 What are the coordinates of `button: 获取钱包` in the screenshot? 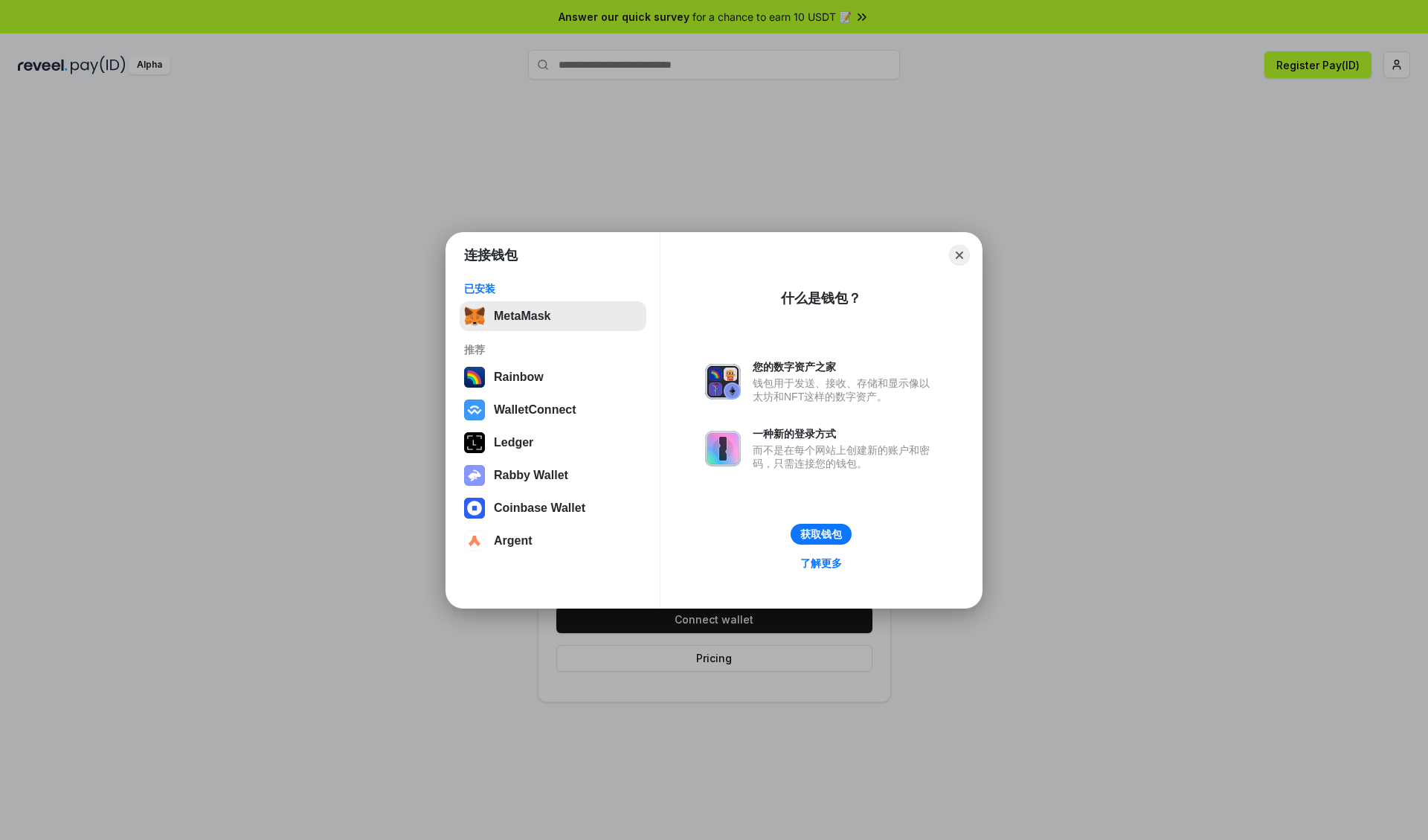 It's located at (821, 534).